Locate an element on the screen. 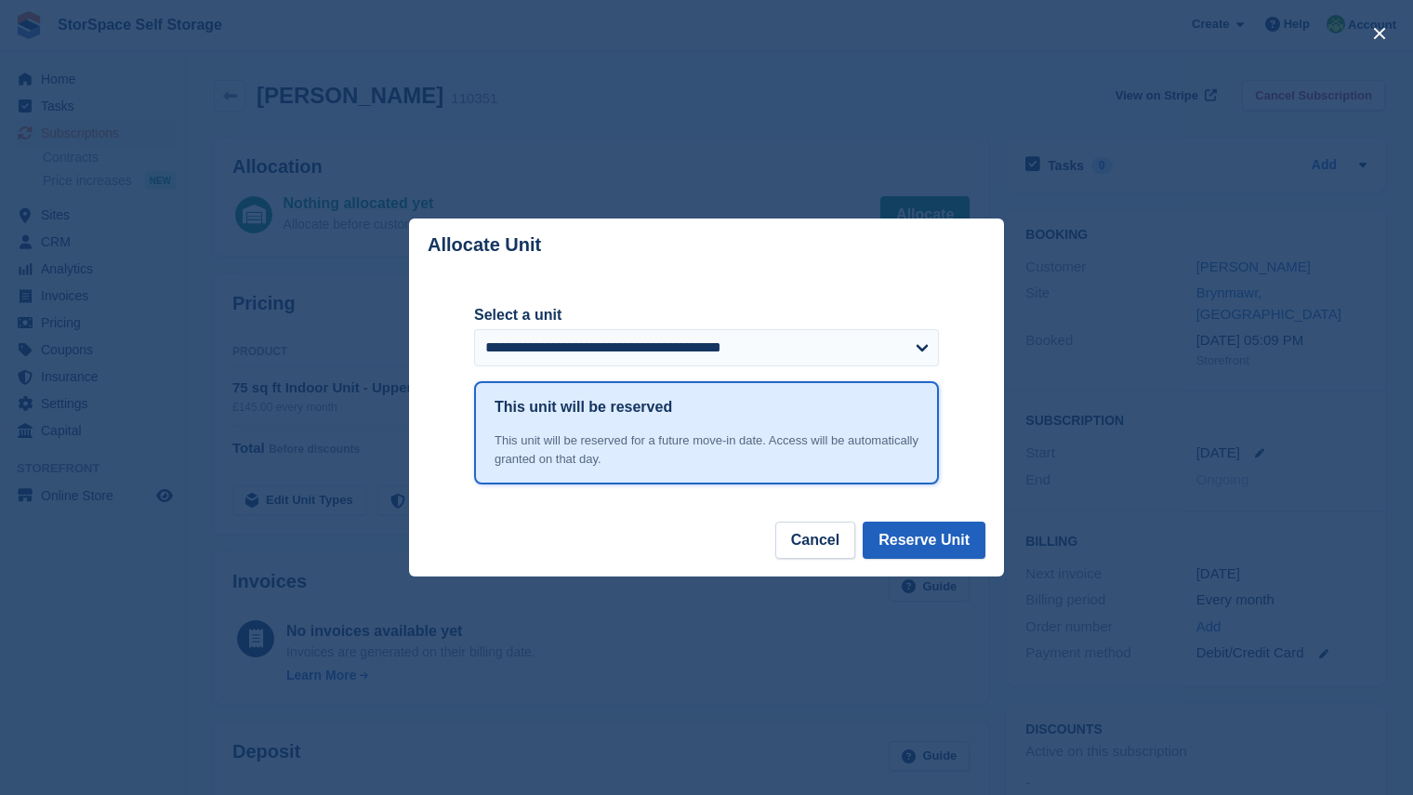  button: Cancel is located at coordinates (815, 540).